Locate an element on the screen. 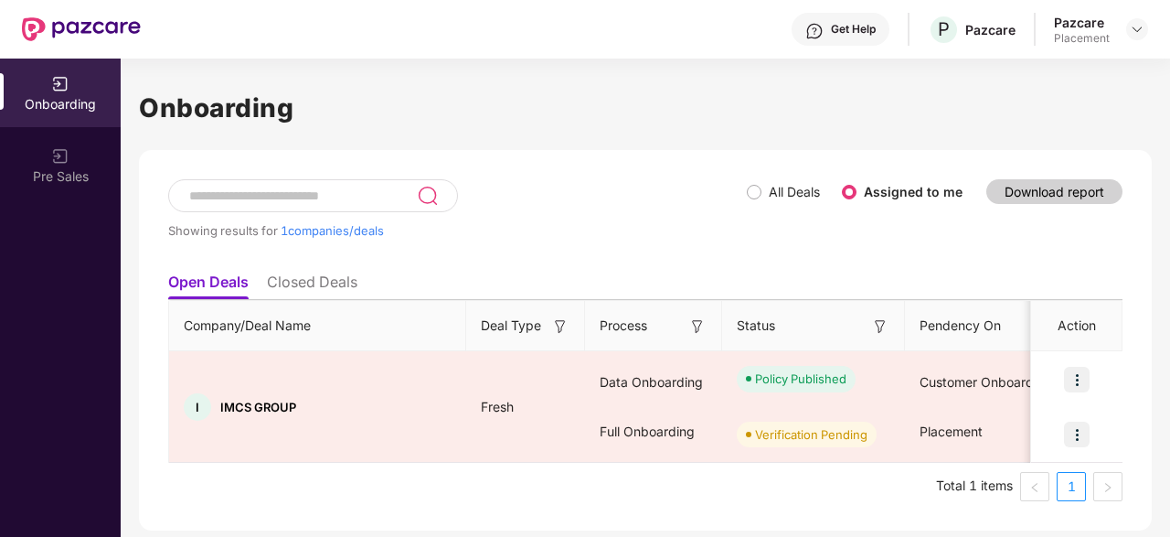 This screenshot has height=537, width=1170. span: Fresh is located at coordinates (497, 406).